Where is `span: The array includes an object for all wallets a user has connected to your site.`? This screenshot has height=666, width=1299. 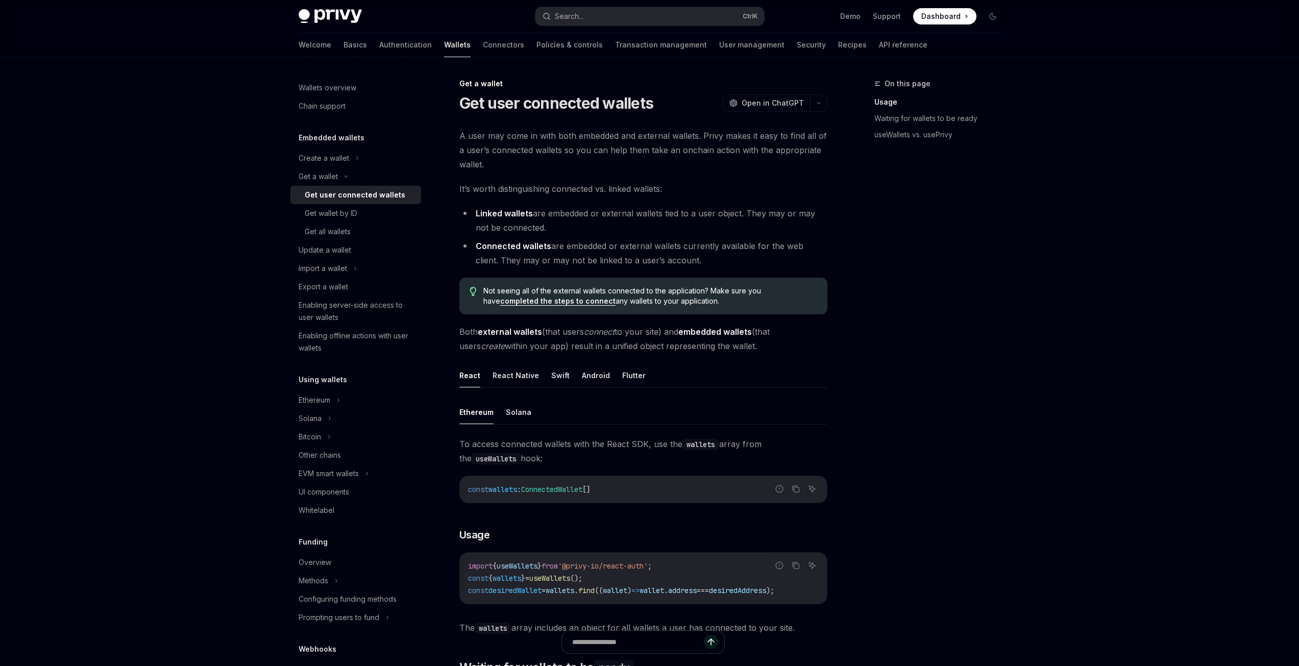 span: The array includes an object for all wallets a user has connected to your site. is located at coordinates (643, 628).